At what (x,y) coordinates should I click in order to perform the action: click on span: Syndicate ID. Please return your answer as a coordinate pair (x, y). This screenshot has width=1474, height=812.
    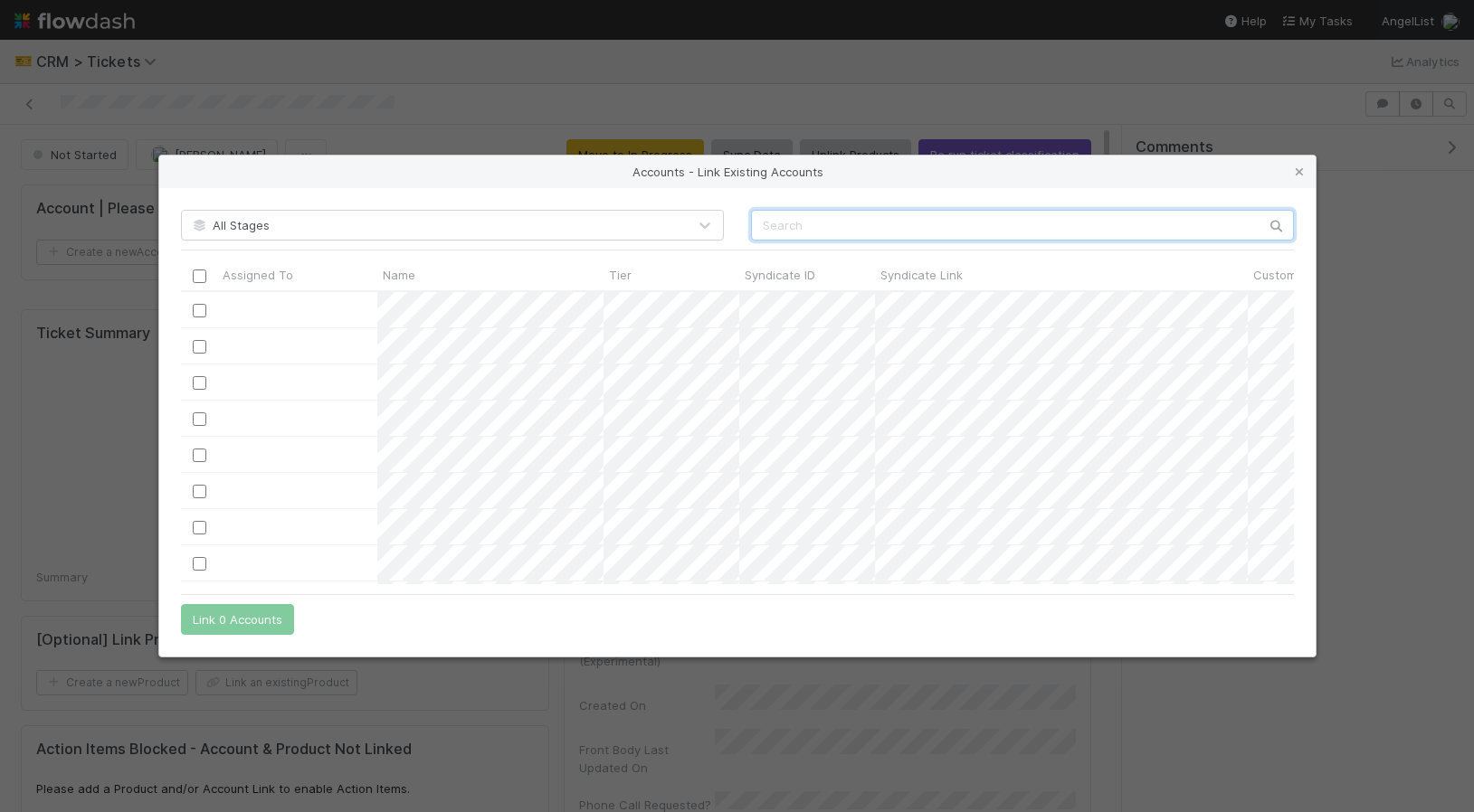
    Looking at the image, I should click on (780, 275).